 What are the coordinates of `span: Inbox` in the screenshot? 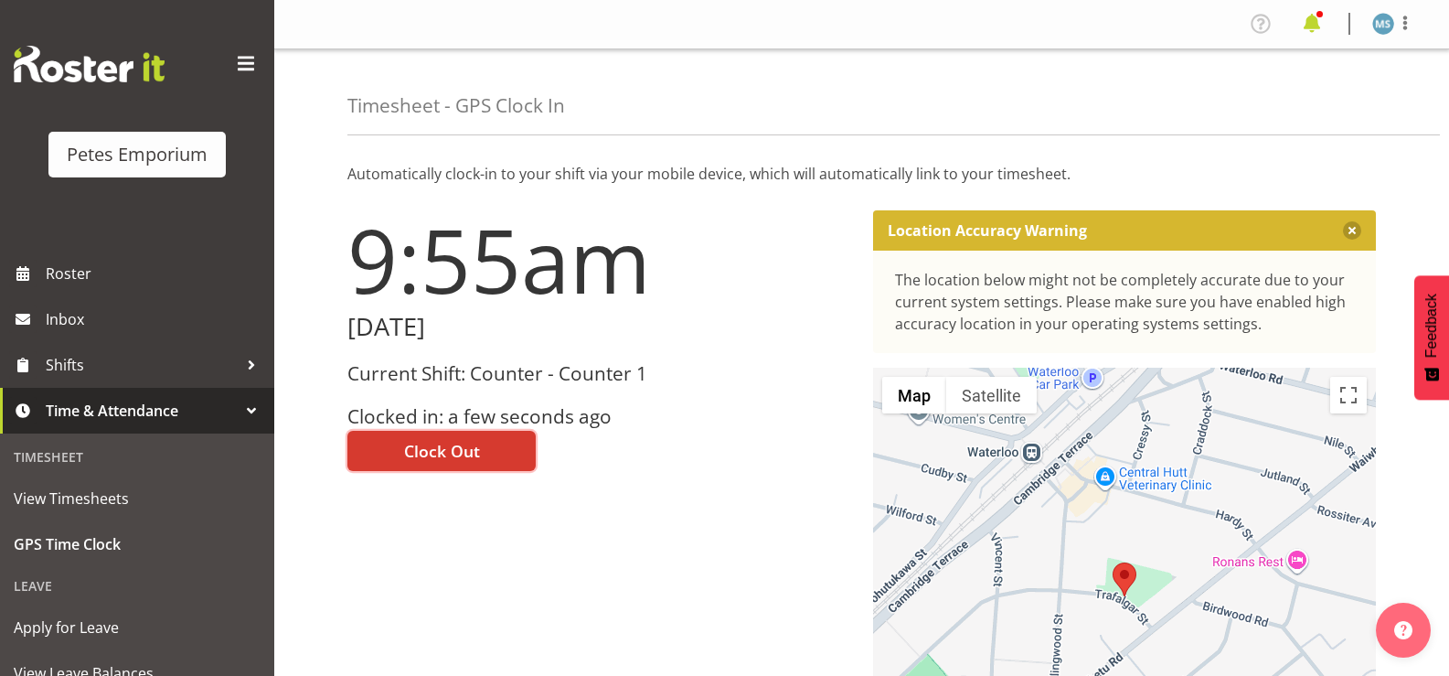 It's located at (155, 319).